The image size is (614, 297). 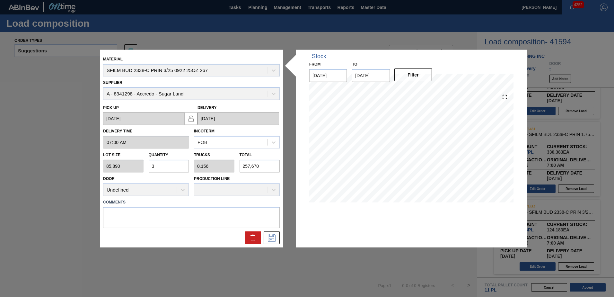 What do you see at coordinates (113, 83) in the screenshot?
I see `label: Supplier` at bounding box center [113, 83].